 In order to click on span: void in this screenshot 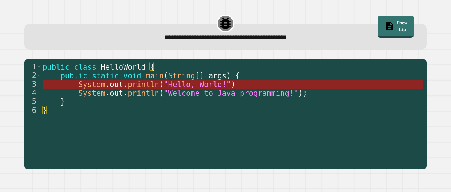, I will do `click(132, 76)`.